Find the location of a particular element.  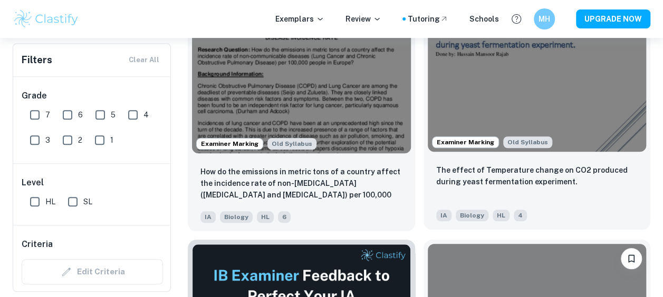

span: 7 is located at coordinates (47, 115).